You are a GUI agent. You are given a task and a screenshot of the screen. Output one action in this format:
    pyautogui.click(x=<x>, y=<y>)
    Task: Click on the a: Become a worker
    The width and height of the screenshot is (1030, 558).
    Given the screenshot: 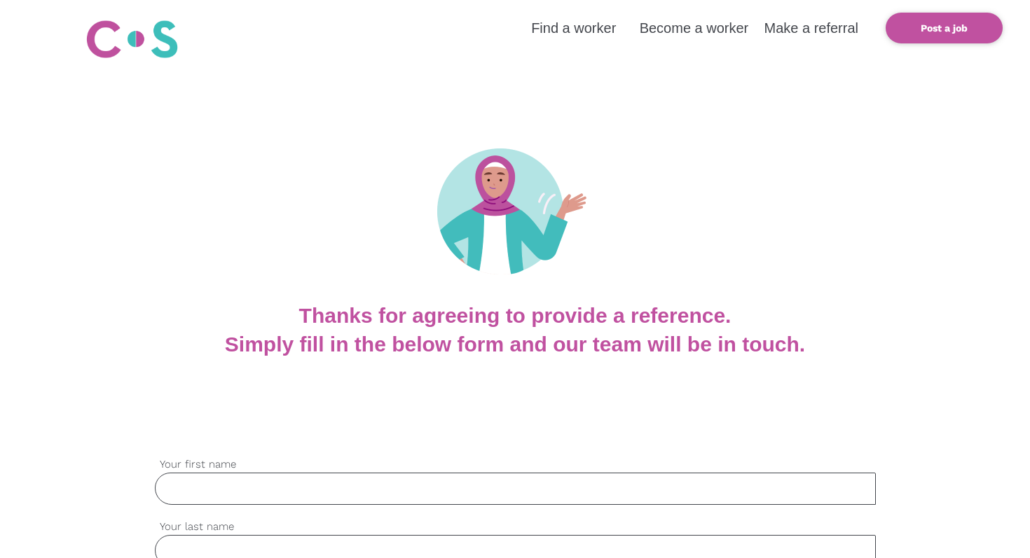 What is the action you would take?
    pyautogui.click(x=694, y=28)
    